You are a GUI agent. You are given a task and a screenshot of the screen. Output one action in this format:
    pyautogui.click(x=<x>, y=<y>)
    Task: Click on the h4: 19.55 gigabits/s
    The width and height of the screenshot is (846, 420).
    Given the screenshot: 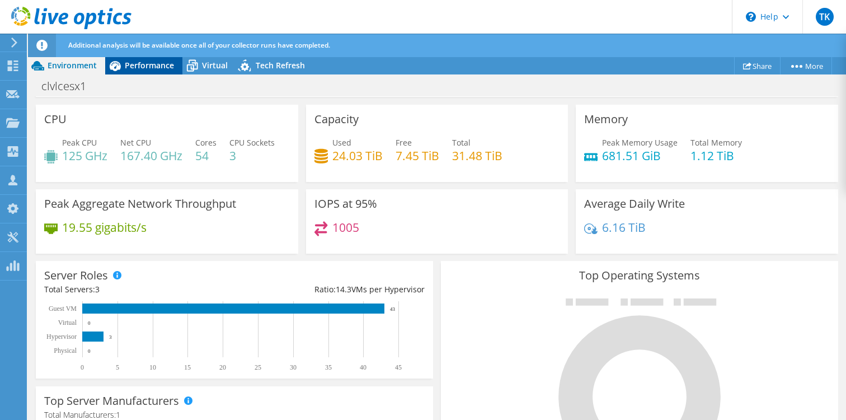 What is the action you would take?
    pyautogui.click(x=104, y=227)
    